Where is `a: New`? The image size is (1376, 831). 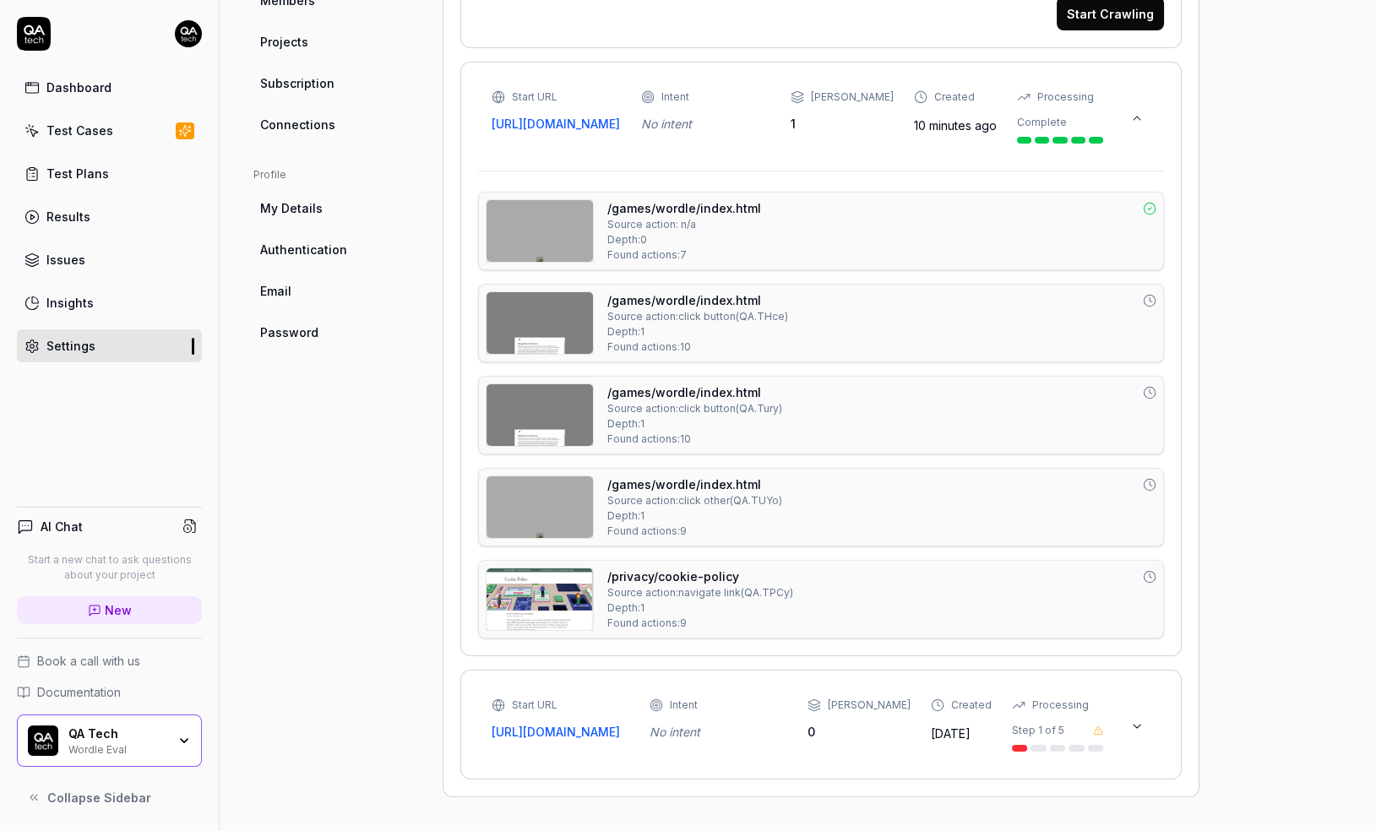
a: New is located at coordinates (109, 610).